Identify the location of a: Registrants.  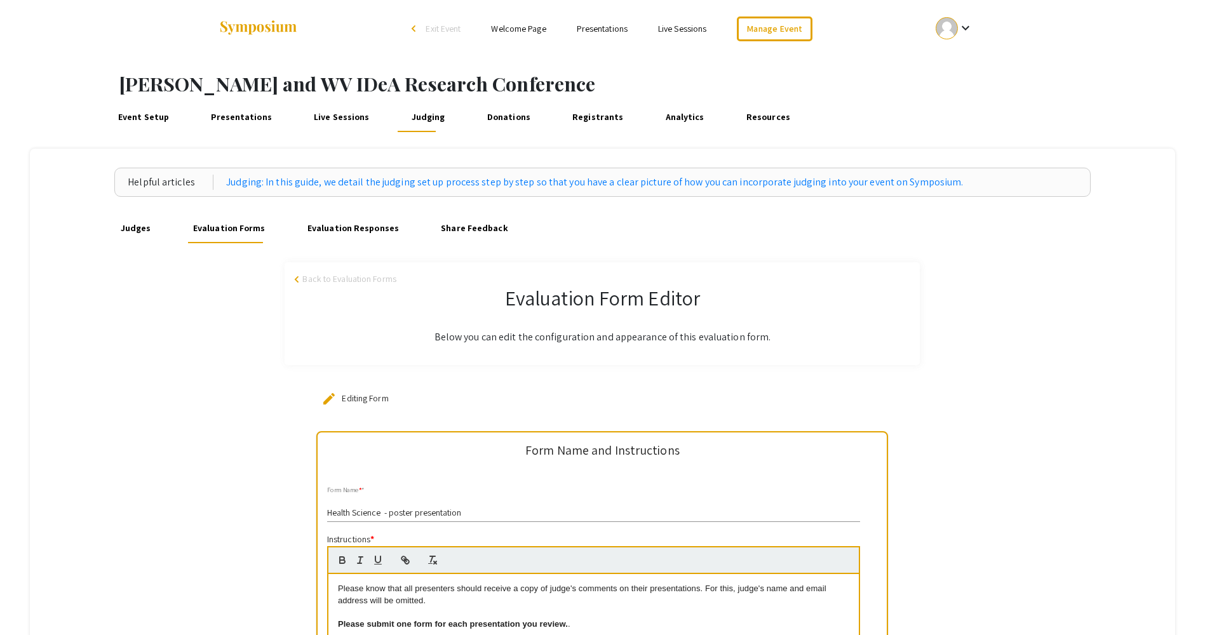
(598, 117).